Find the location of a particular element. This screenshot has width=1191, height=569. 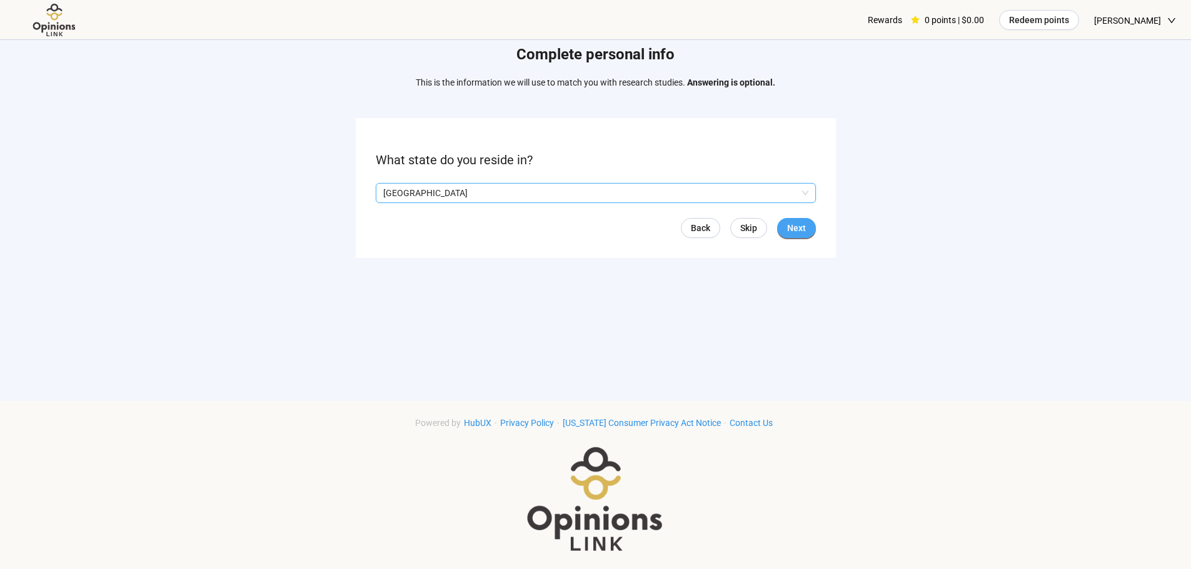

span: Next is located at coordinates (796, 228).